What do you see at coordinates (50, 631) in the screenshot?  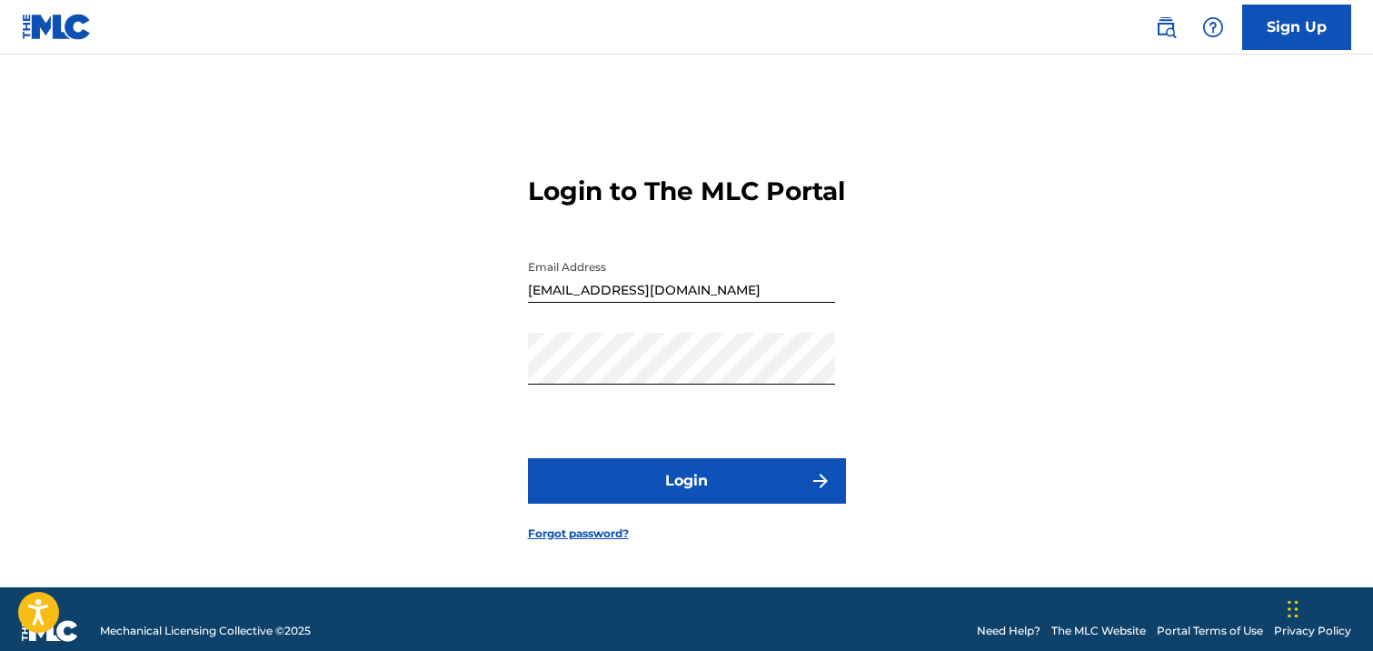 I see `img: logo` at bounding box center [50, 631].